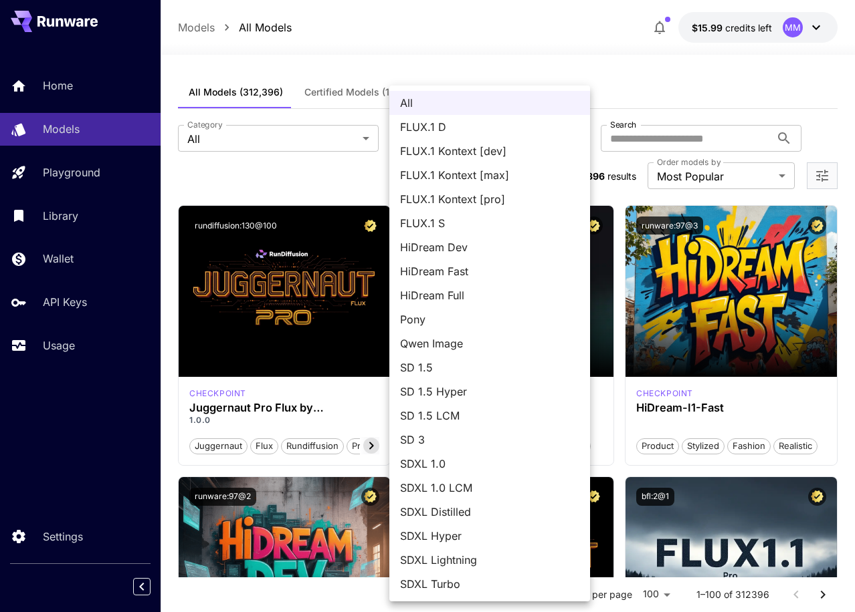  What do you see at coordinates (489, 320) in the screenshot?
I see `span: Pony` at bounding box center [489, 320].